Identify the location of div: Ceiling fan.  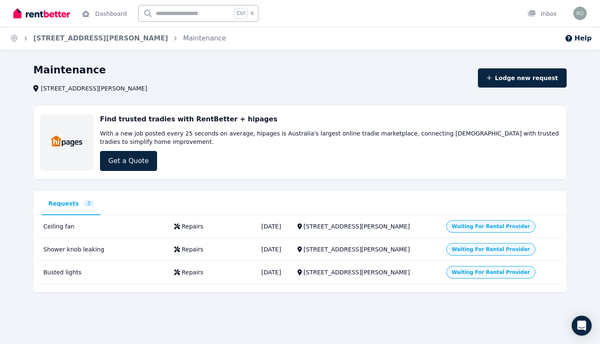
(104, 226).